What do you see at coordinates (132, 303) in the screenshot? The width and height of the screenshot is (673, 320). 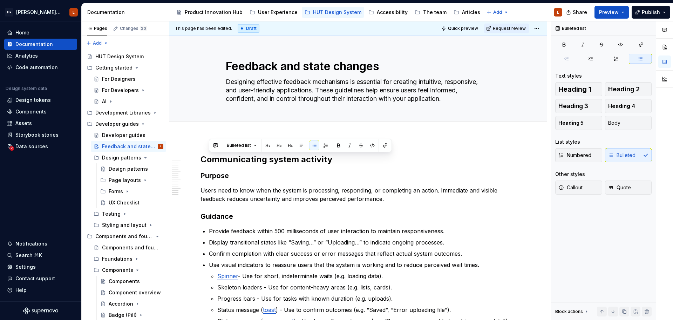 I see `a: Accordion` at bounding box center [132, 303].